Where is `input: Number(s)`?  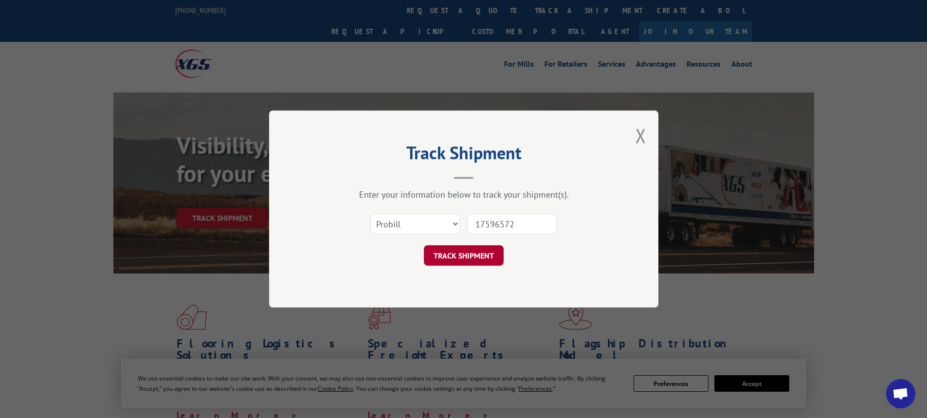 input: Number(s) is located at coordinates (512, 224).